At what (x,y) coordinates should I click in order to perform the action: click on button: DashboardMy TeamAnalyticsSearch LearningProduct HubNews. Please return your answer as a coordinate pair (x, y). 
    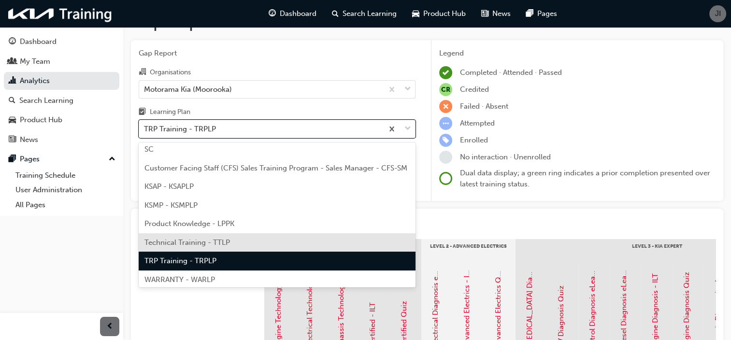
    Looking at the image, I should click on (61, 90).